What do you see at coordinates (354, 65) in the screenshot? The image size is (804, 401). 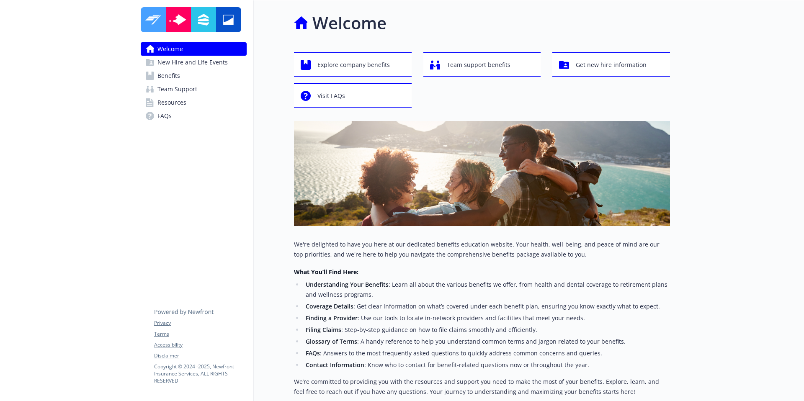 I see `span: Explore company benefits` at bounding box center [354, 65].